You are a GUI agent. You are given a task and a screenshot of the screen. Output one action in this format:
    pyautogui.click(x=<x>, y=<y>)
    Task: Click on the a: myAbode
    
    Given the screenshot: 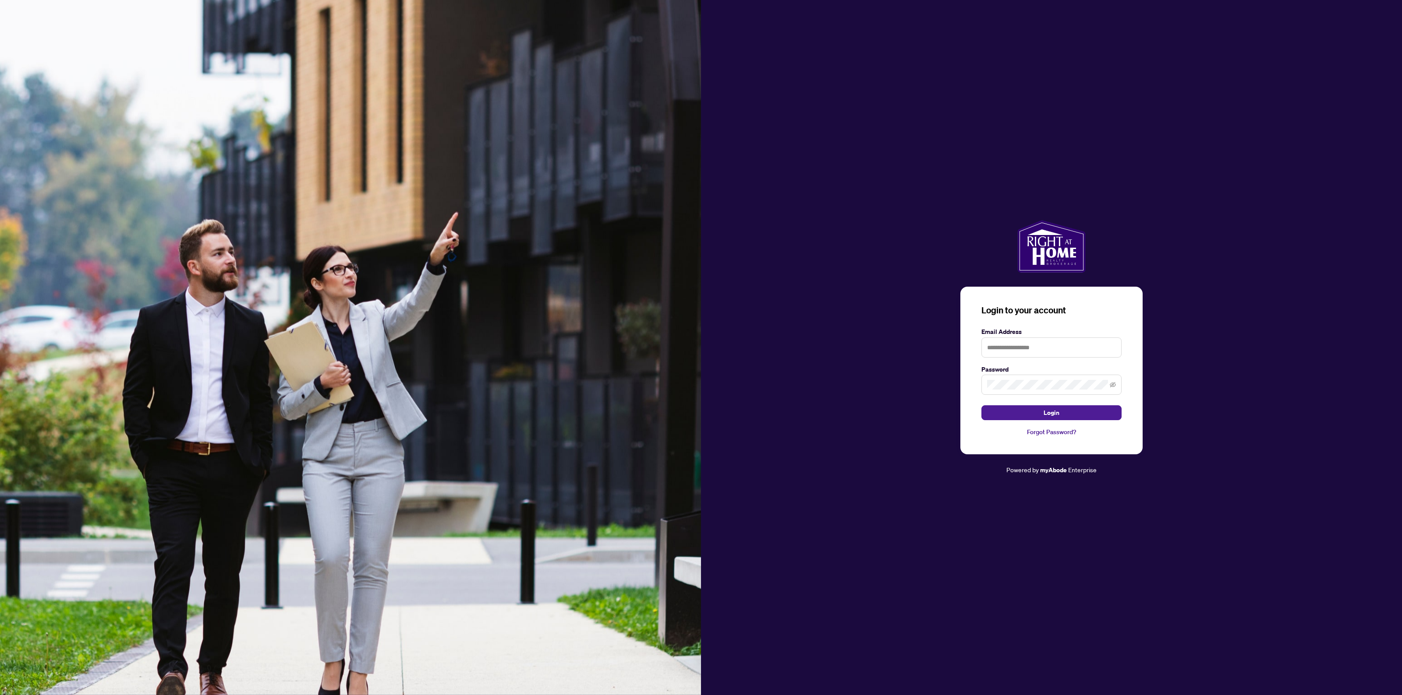 What is the action you would take?
    pyautogui.click(x=1053, y=470)
    